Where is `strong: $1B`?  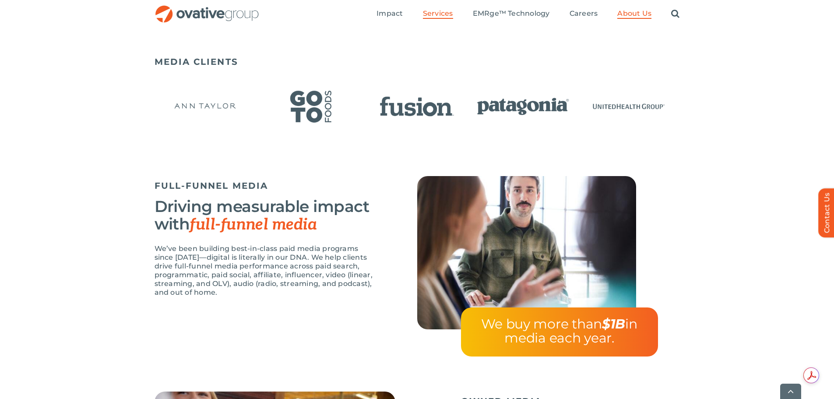 strong: $1B is located at coordinates (613, 323).